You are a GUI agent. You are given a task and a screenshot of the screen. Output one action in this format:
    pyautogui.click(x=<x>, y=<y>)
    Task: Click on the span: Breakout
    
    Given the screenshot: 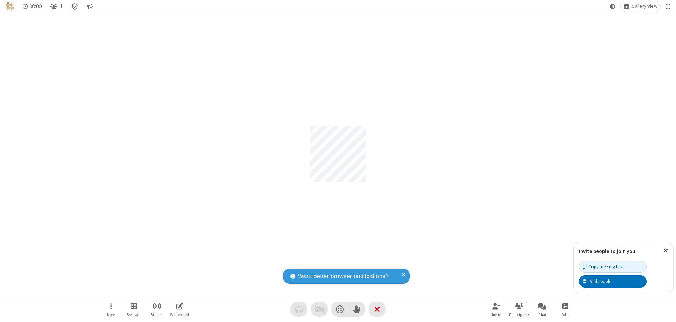 What is the action you would take?
    pyautogui.click(x=134, y=315)
    